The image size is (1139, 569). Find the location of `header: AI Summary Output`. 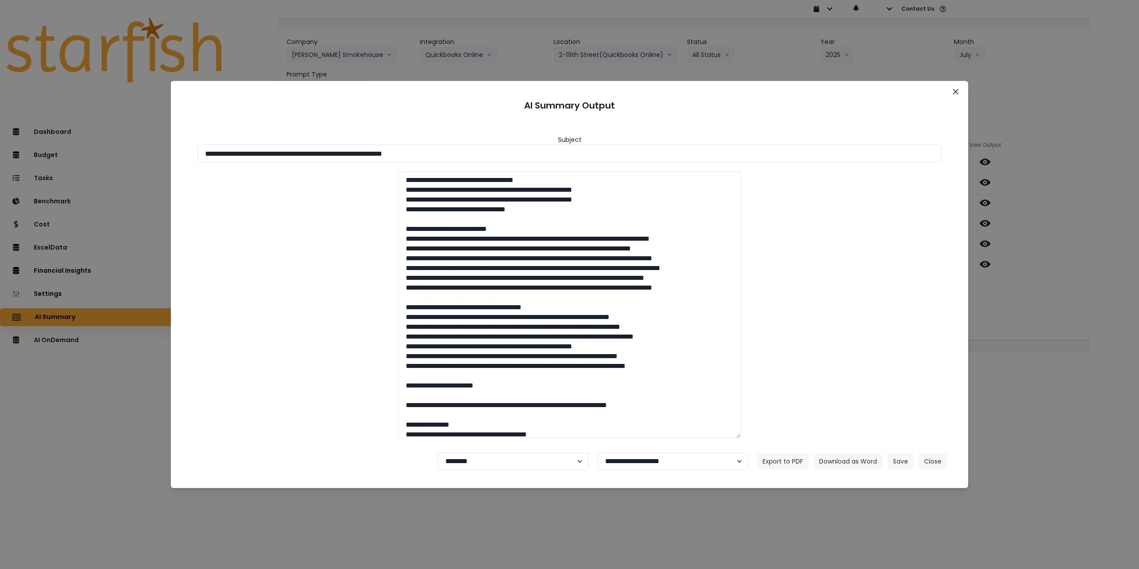

header: AI Summary Output is located at coordinates (570, 105).